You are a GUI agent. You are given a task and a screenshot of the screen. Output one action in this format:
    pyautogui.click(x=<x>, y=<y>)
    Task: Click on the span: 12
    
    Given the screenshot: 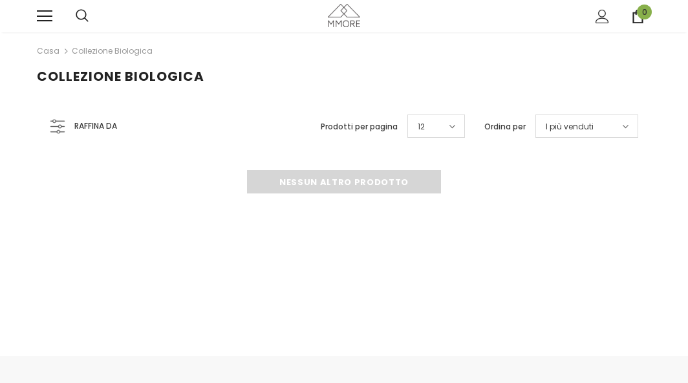 What is the action you would take?
    pyautogui.click(x=421, y=127)
    